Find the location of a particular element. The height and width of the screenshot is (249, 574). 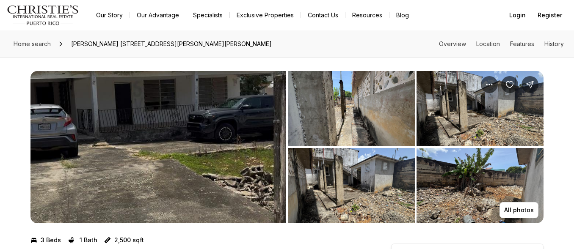

a: Skip to: Overview is located at coordinates (452, 44).